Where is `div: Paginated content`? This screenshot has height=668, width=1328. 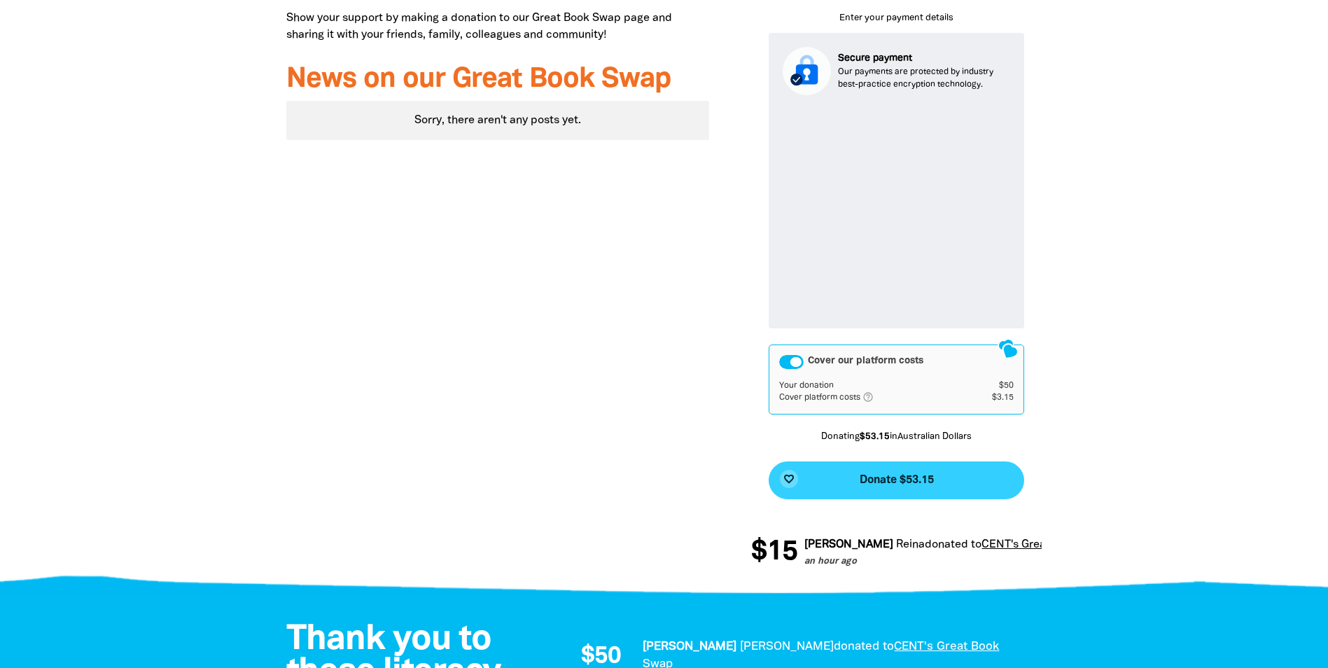 div: Paginated content is located at coordinates (498, 120).